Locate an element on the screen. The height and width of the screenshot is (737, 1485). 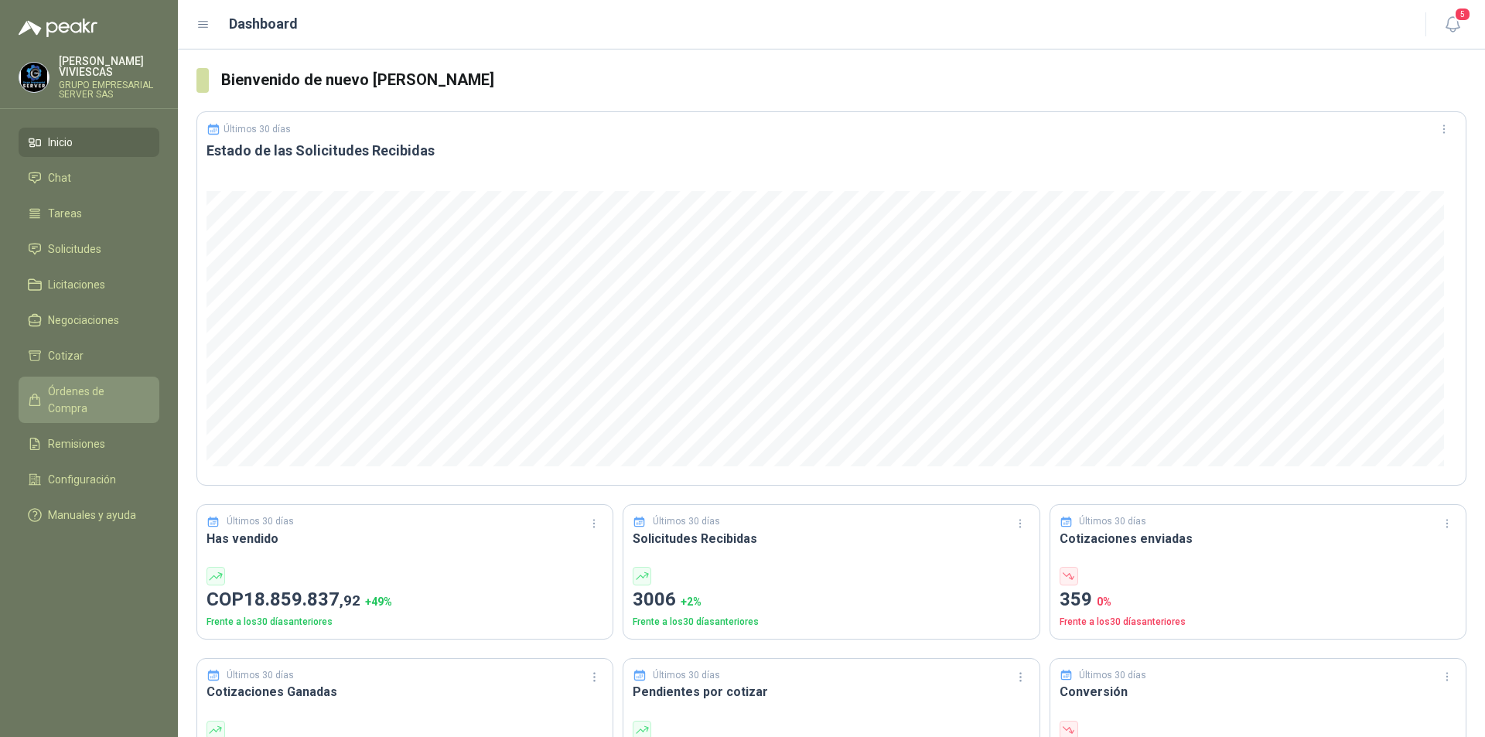
span: Licitaciones is located at coordinates (77, 285).